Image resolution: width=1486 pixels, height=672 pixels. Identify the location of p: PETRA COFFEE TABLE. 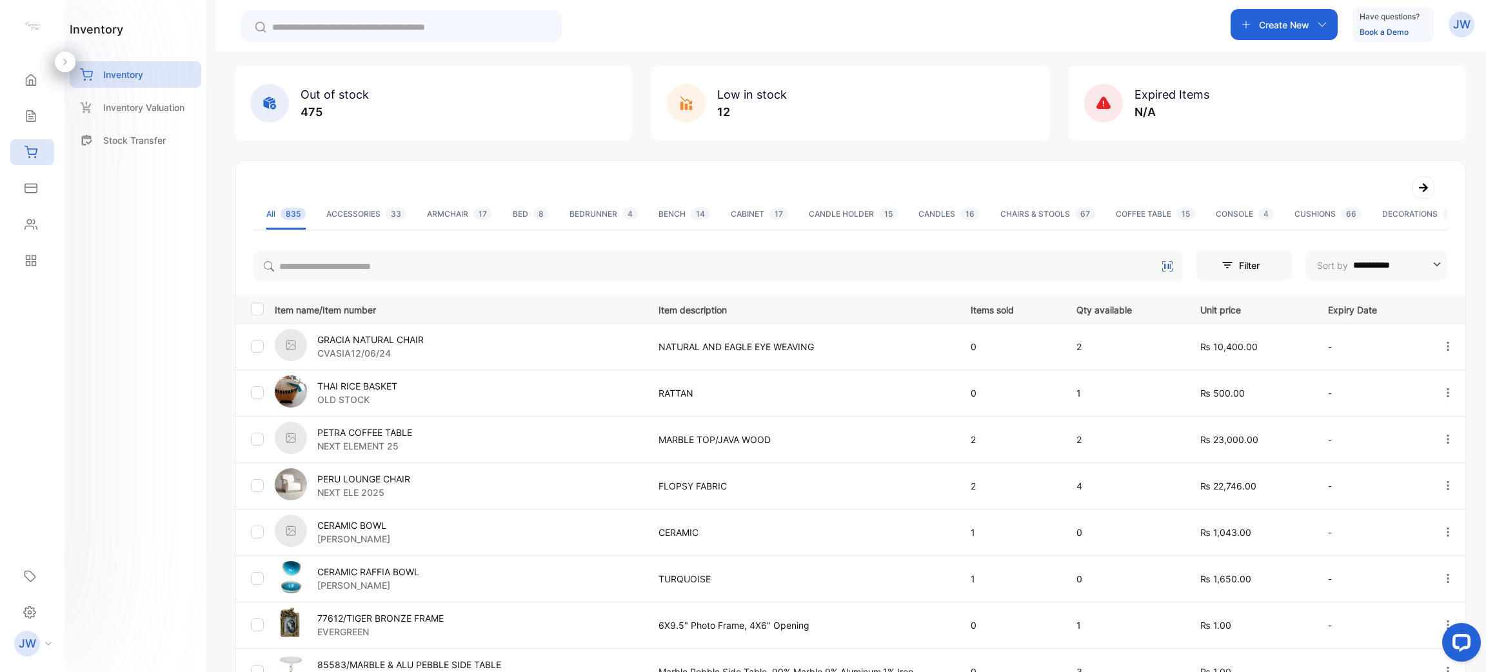
(364, 432).